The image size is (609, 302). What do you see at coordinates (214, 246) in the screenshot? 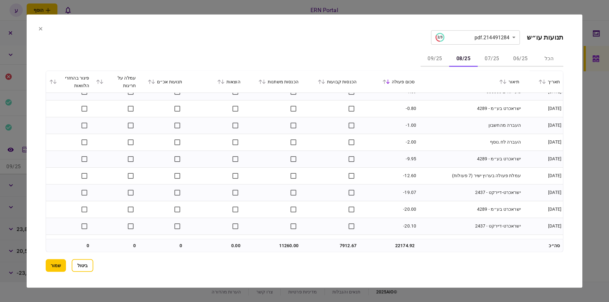
I see `td: 0.00` at bounding box center [214, 246].